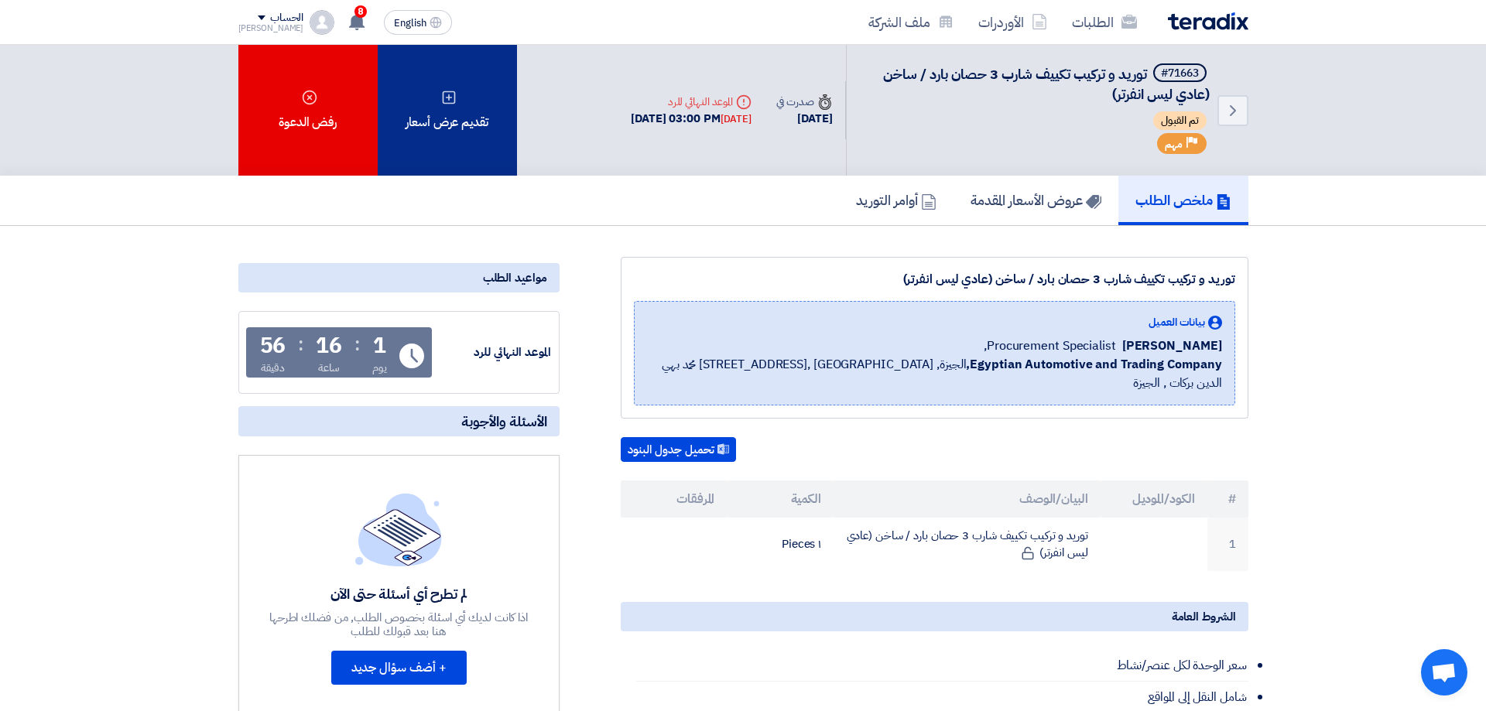 The height and width of the screenshot is (711, 1486). Describe the element at coordinates (967, 544) in the screenshot. I see `td: توريد و تركيب تكييف شارب 3 حصان بارد / ساخن (عادي ليس انفرتر)` at that location.